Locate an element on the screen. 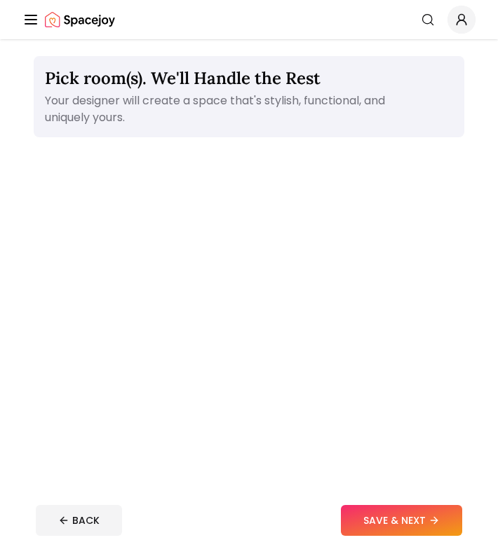  span: Pick room(s). We'll Handle the Rest is located at coordinates (182, 78).